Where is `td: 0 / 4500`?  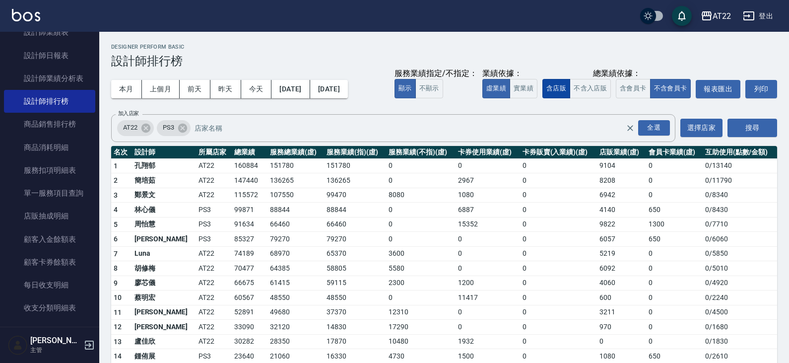
td: 0 / 4500 is located at coordinates (740, 312).